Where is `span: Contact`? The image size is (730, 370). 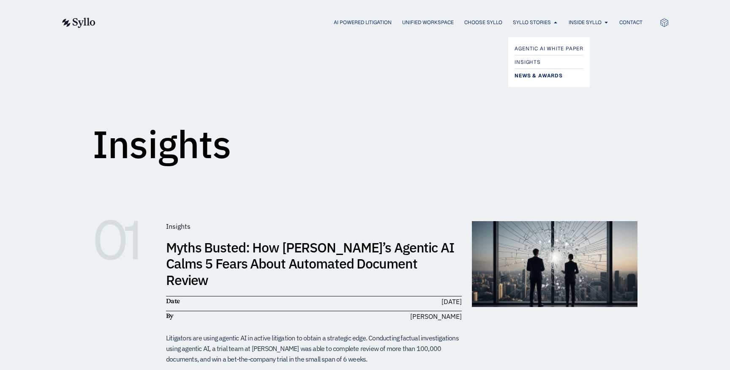
span: Contact is located at coordinates (631, 22).